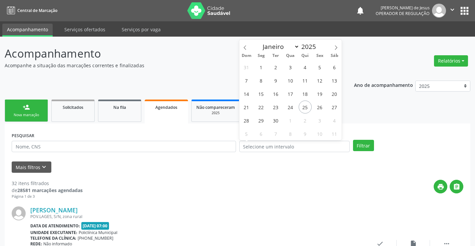  I want to click on a: Serviços por vaga, so click(141, 29).